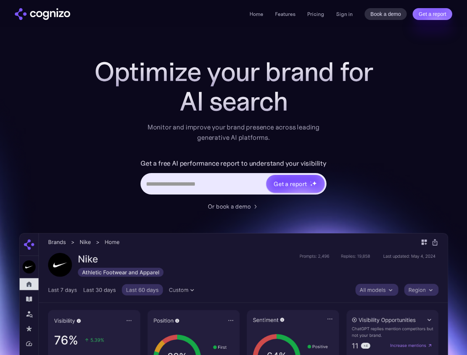 The height and width of the screenshot is (355, 467). Describe the element at coordinates (233, 163) in the screenshot. I see `label: Get a free AI performance report to understand your visibility` at that location.